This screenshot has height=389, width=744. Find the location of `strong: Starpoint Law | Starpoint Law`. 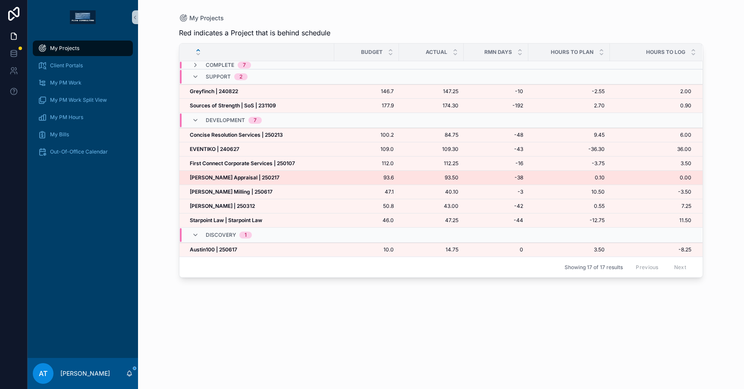

strong: Starpoint Law | Starpoint Law is located at coordinates (226, 220).